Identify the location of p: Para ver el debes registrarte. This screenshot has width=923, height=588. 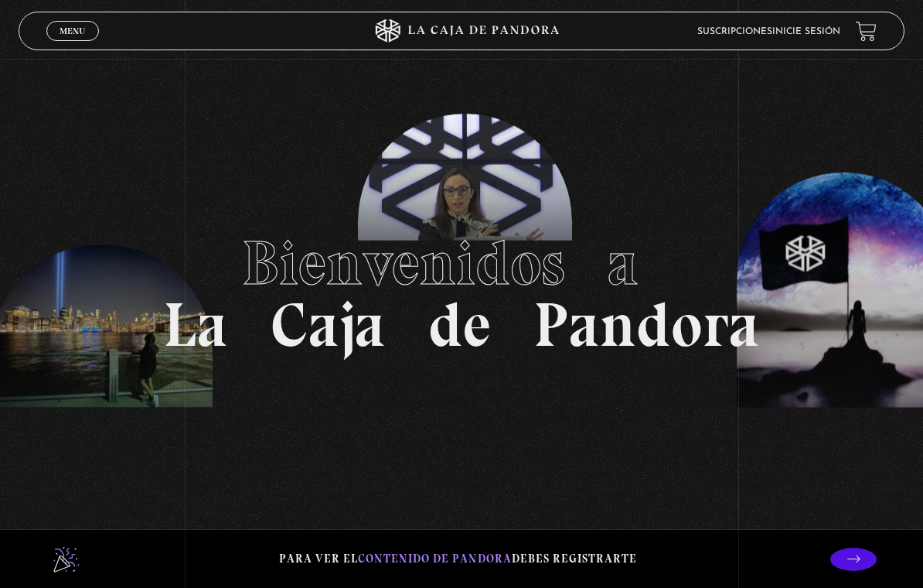
(458, 558).